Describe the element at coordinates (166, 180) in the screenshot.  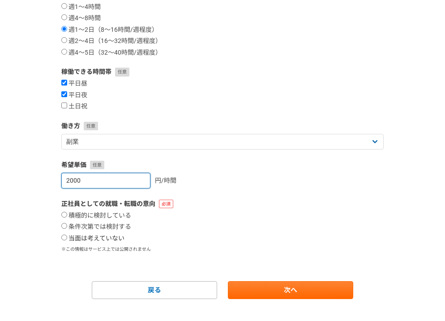
I see `span: 円/時間` at that location.